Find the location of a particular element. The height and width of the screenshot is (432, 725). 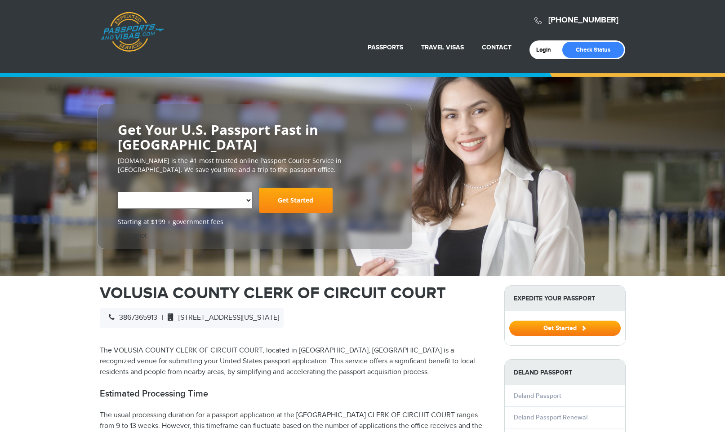

a: Login is located at coordinates (547, 50).